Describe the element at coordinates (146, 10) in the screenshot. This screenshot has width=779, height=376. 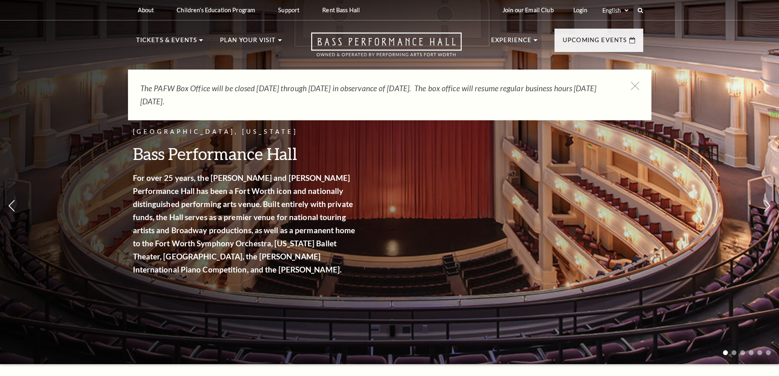
I see `p: About` at that location.